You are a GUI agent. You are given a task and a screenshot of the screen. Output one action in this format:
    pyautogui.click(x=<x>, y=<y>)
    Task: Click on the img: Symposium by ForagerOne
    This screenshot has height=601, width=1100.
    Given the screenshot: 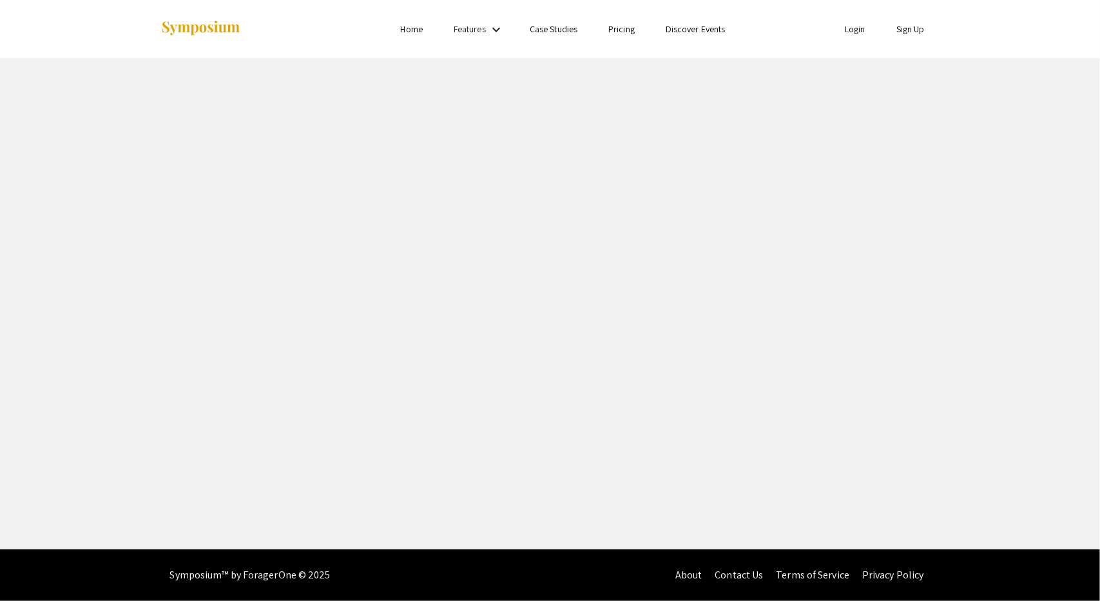 What is the action you would take?
    pyautogui.click(x=200, y=28)
    